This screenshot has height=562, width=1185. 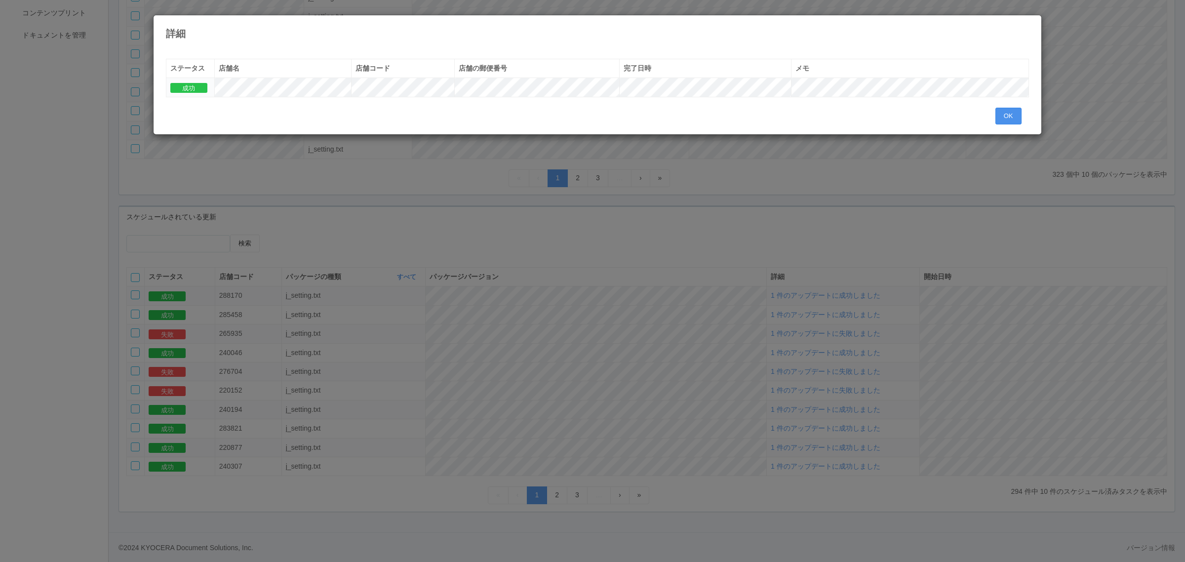 What do you see at coordinates (910, 68) in the screenshot?
I see `div: メモ` at bounding box center [910, 68].